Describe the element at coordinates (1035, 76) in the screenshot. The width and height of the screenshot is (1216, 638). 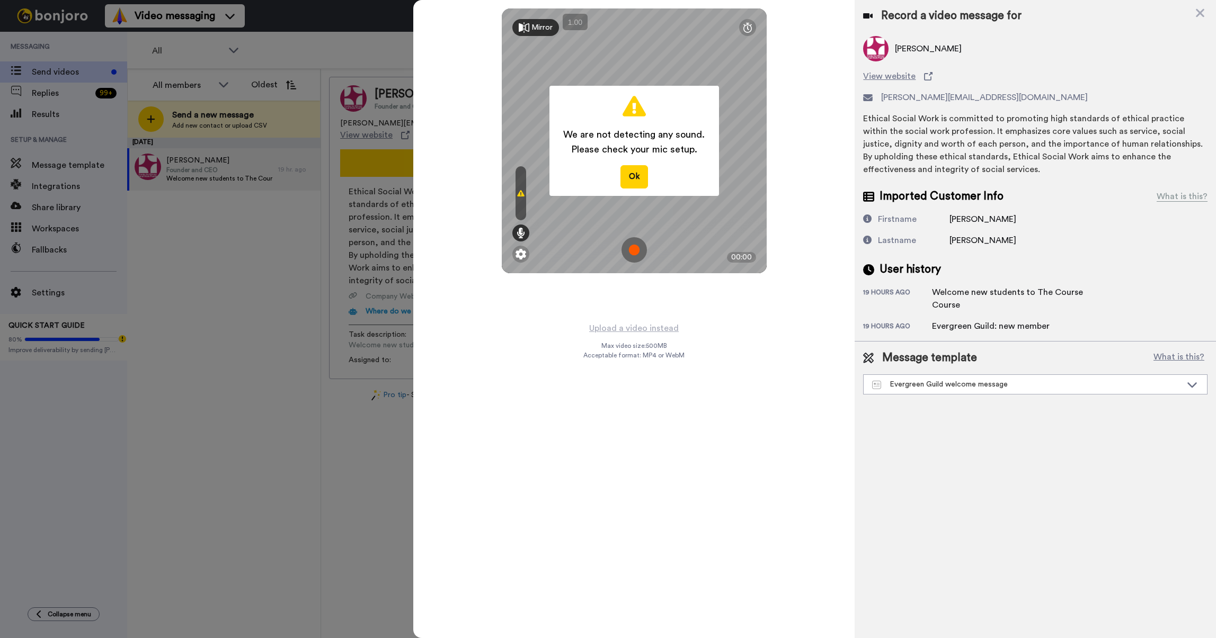
I see `a: View website` at that location.